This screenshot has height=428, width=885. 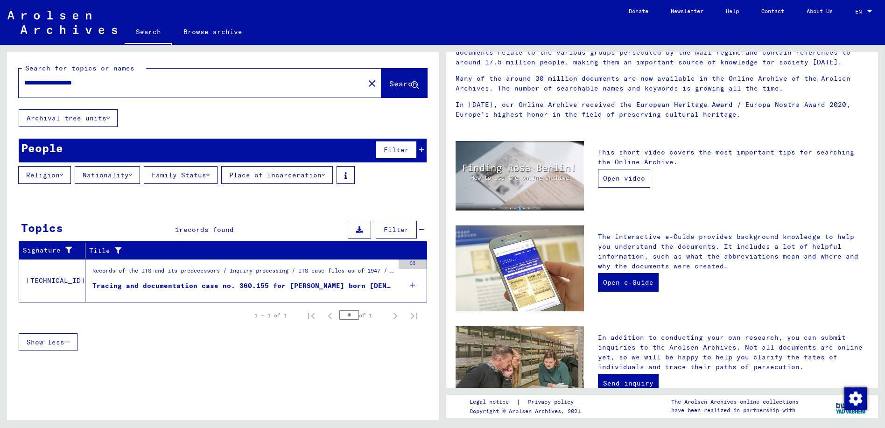 I want to click on div: 33, so click(x=413, y=264).